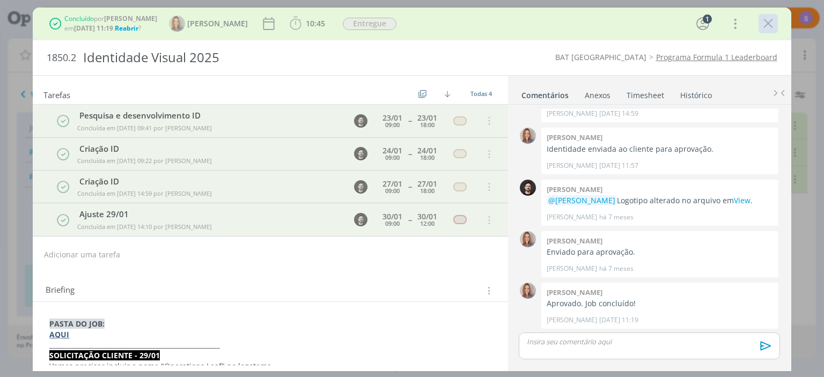  What do you see at coordinates (598, 95) in the screenshot?
I see `div: Anexos` at bounding box center [598, 95].